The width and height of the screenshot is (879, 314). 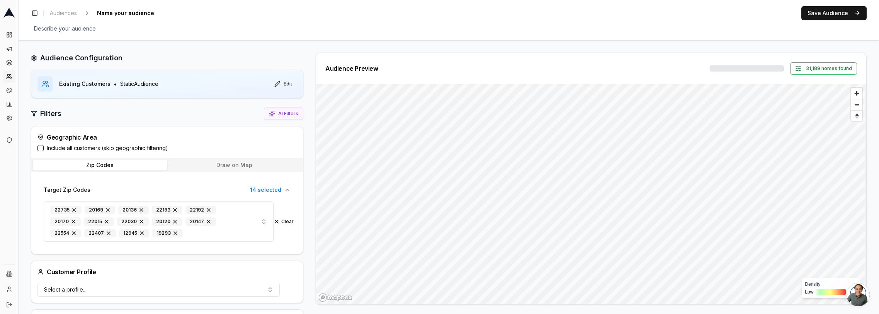 What do you see at coordinates (66, 210) in the screenshot?
I see `div: 22735` at bounding box center [66, 210].